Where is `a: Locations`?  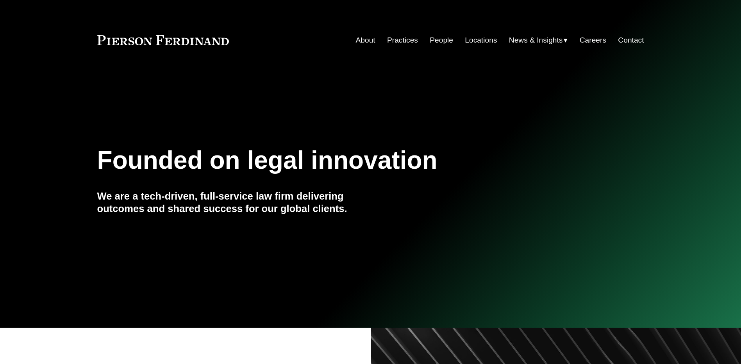
a: Locations is located at coordinates (481, 40).